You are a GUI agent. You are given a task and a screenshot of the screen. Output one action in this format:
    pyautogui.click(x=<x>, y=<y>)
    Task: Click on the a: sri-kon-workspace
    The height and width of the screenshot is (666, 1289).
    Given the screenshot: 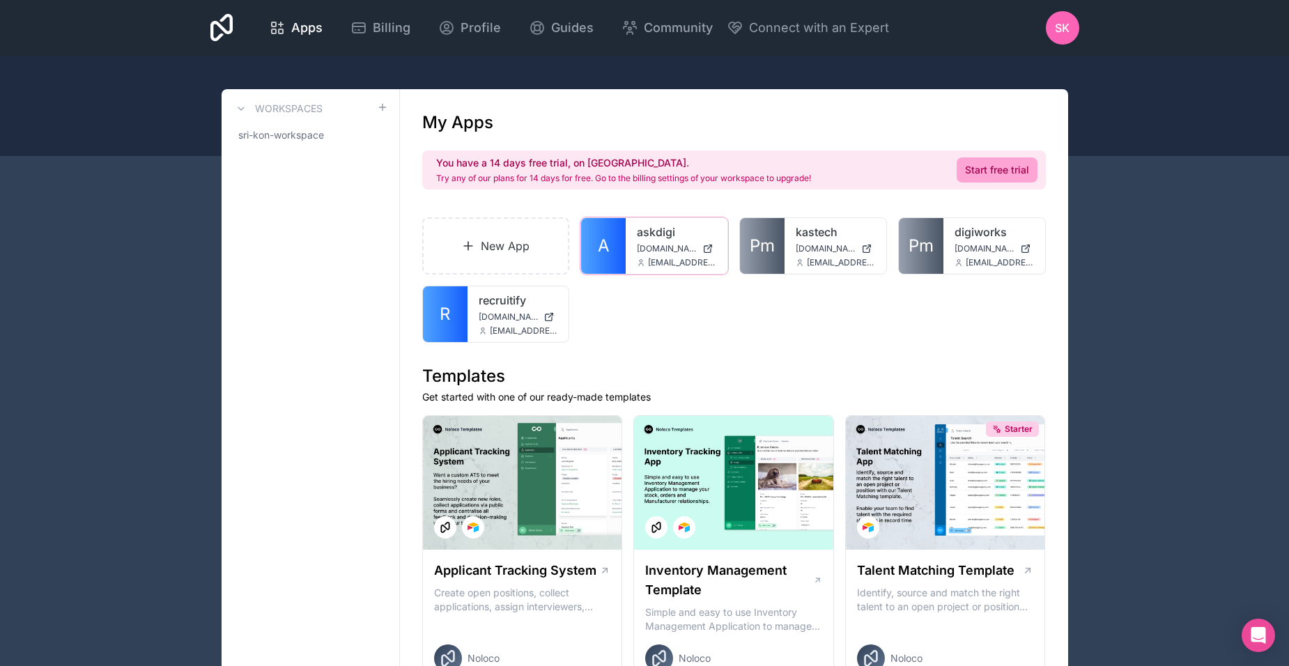 What is the action you would take?
    pyautogui.click(x=310, y=135)
    